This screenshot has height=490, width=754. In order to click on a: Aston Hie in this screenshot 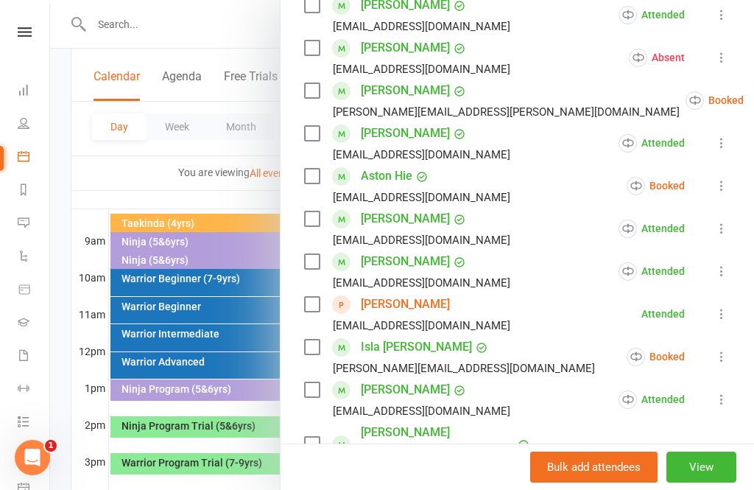, I will do `click(387, 176)`.